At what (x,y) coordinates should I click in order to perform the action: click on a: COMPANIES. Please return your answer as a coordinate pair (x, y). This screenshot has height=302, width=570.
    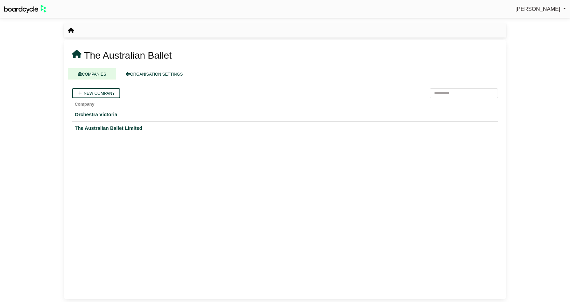
    Looking at the image, I should click on (92, 74).